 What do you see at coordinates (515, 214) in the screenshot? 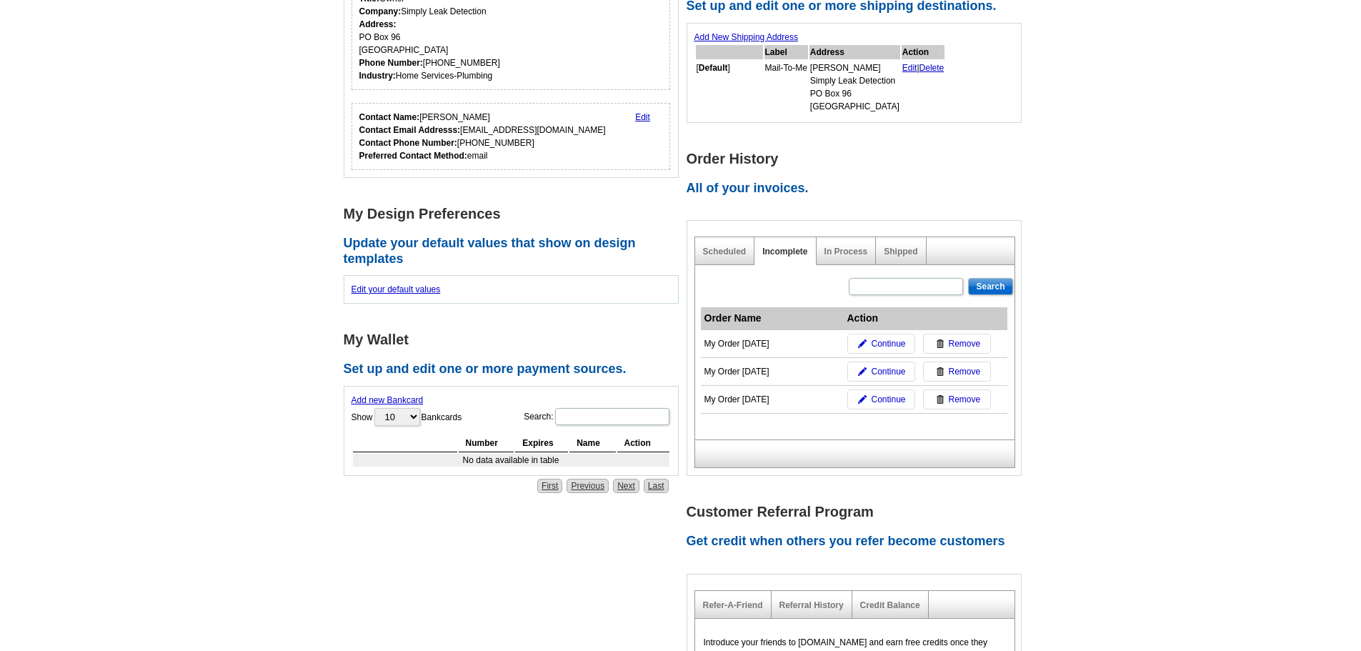
I see `h1: My Design Preferences` at bounding box center [515, 214].